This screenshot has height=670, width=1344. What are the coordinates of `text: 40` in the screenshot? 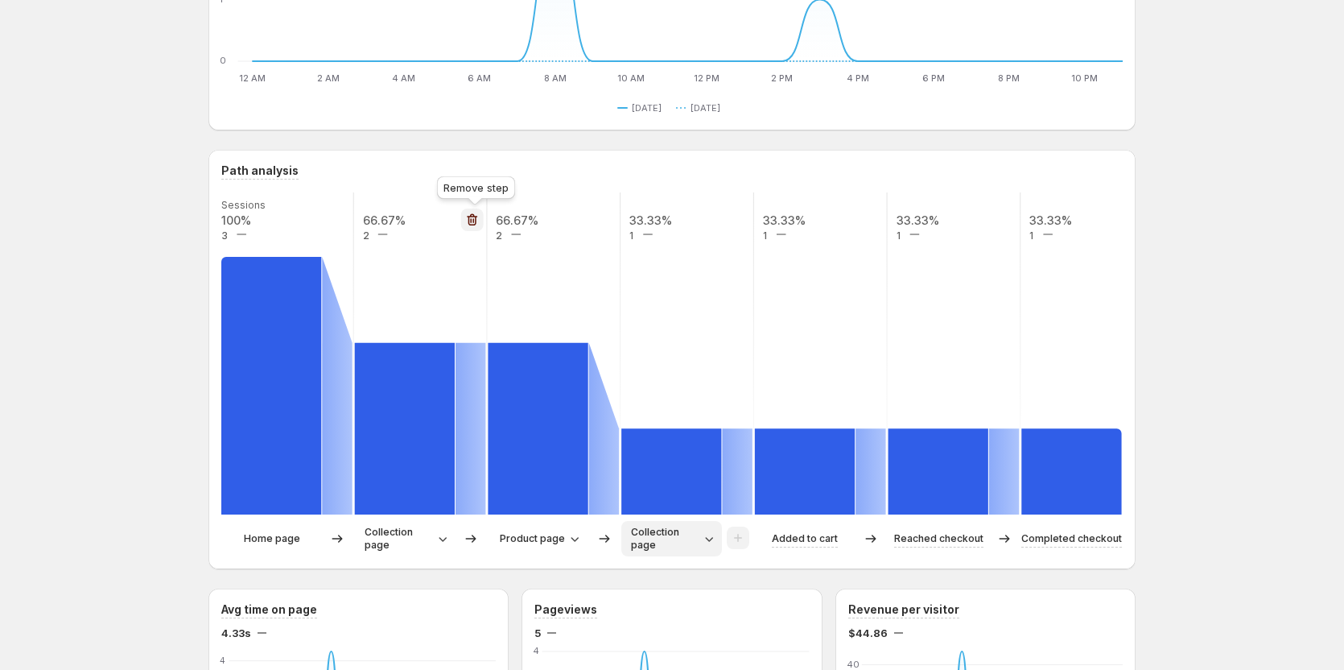 It's located at (853, 664).